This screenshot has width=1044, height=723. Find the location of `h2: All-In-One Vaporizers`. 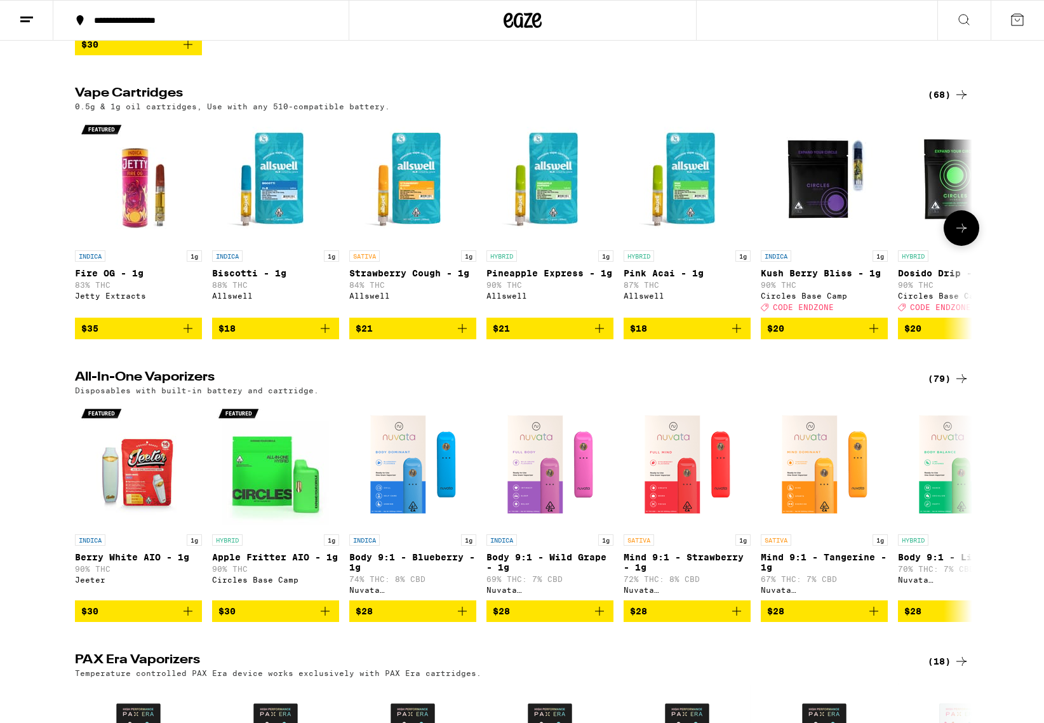

h2: All-In-One Vaporizers is located at coordinates (491, 378).